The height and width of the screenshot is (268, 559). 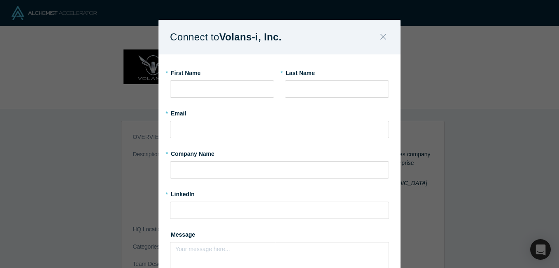 What do you see at coordinates (280, 152) in the screenshot?
I see `label: Company Name` at bounding box center [280, 152].